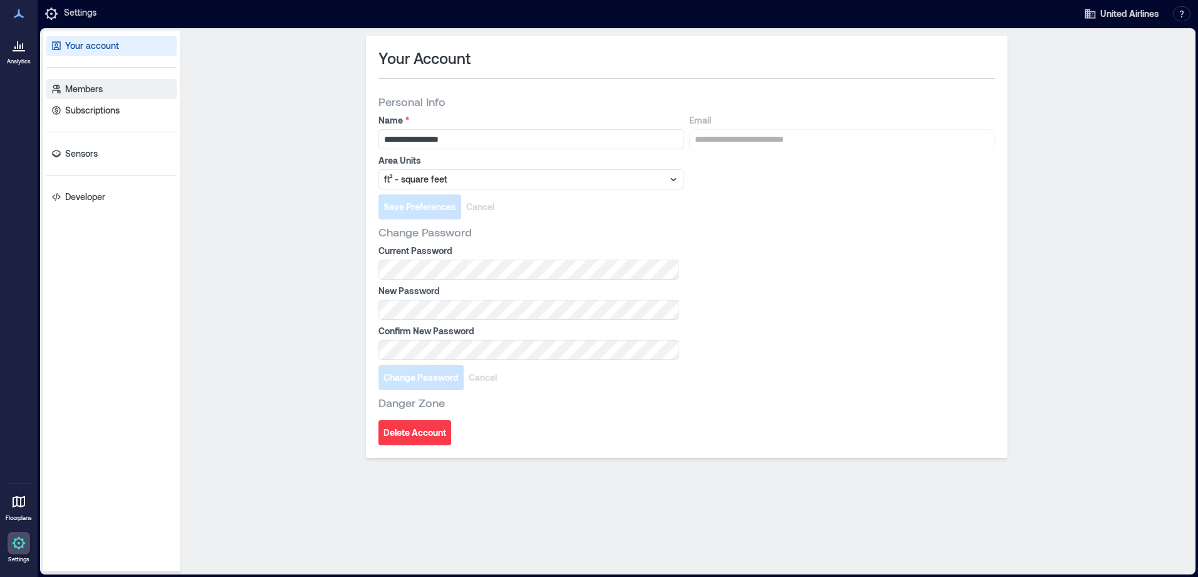  Describe the element at coordinates (424, 58) in the screenshot. I see `span: Your Account` at that location.